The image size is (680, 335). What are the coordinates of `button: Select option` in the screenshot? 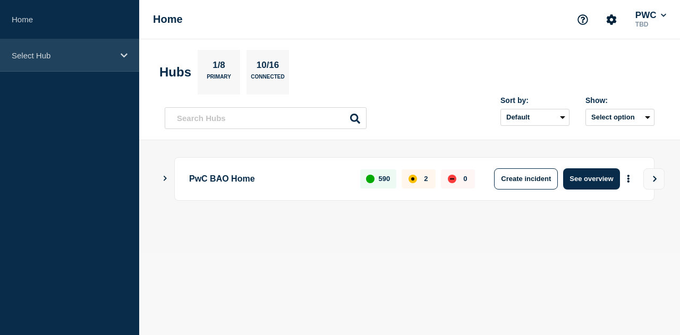 It's located at (620, 117).